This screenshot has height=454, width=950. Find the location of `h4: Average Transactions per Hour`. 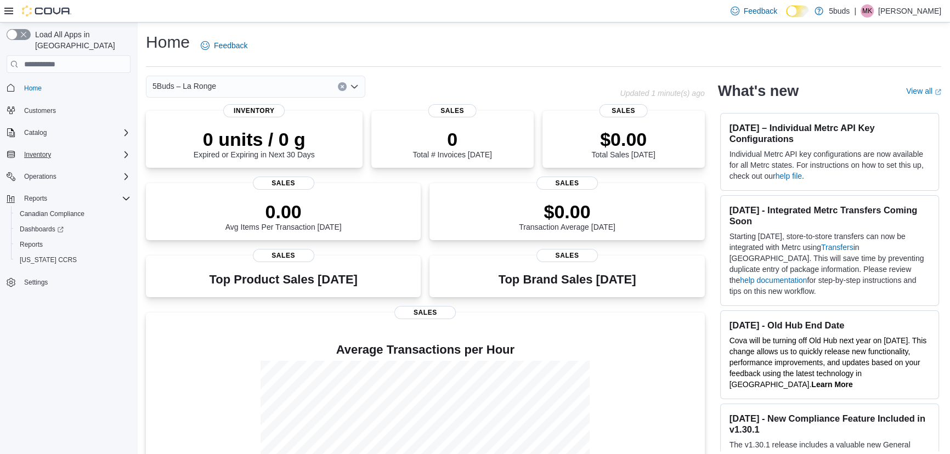

h4: Average Transactions per Hour is located at coordinates (425, 350).